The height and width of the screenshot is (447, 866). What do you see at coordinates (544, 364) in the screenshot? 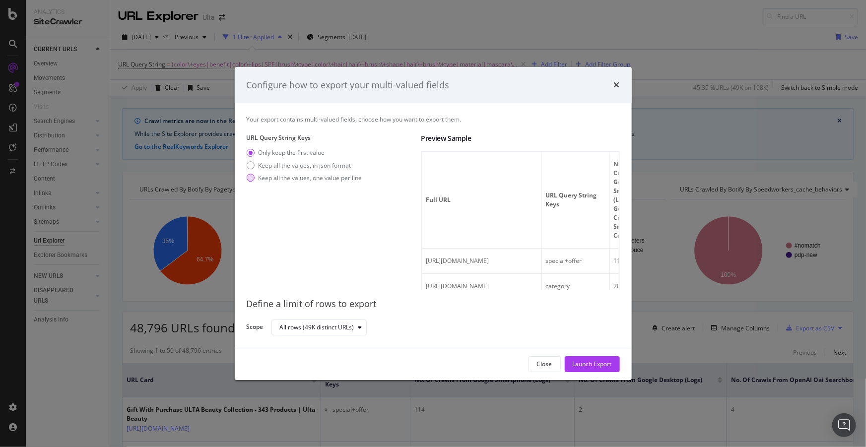
I see `div: Close` at bounding box center [544, 364].